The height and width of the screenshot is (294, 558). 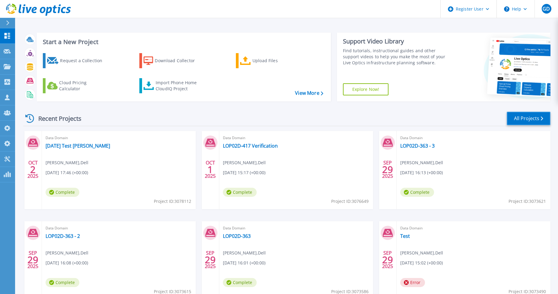 I want to click on a: Download Collector, so click(x=173, y=61).